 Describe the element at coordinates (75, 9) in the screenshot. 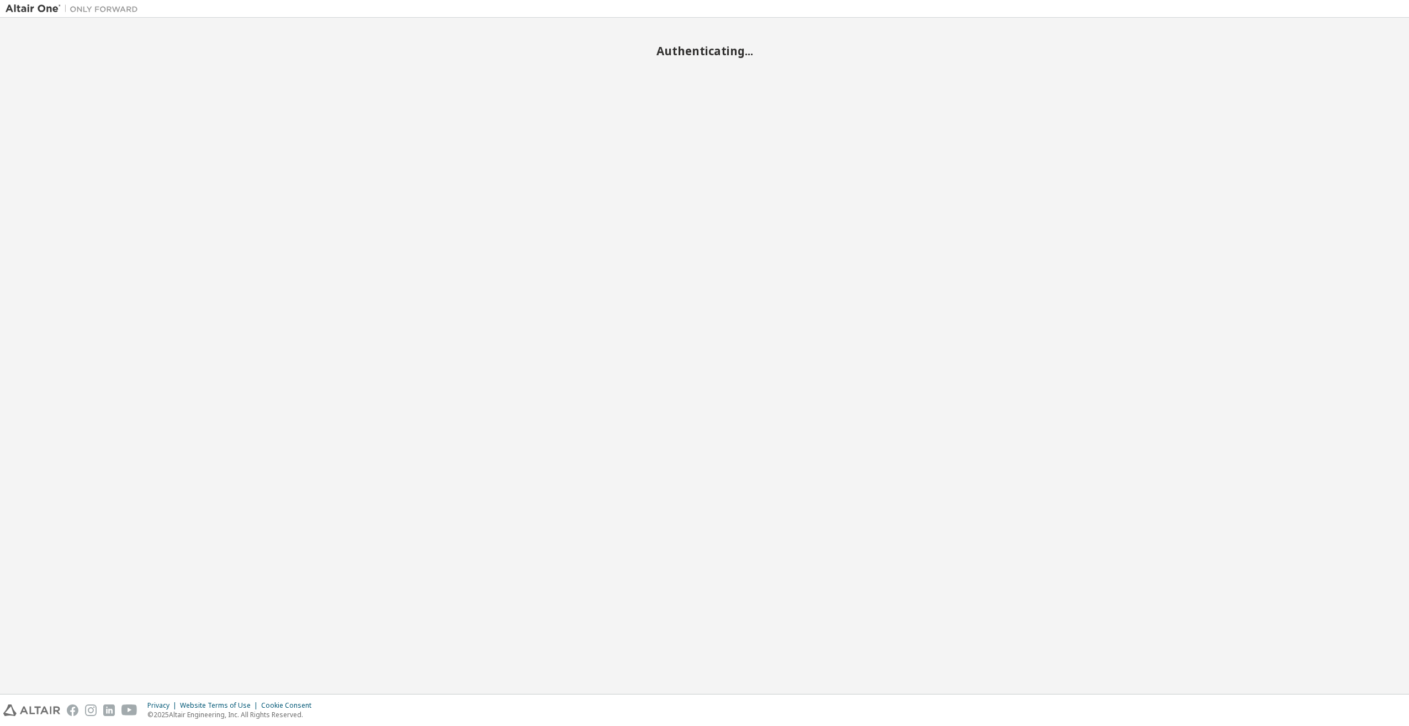

I see `img: Altair One` at that location.